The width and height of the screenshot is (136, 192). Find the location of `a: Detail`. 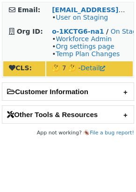

a: Detail is located at coordinates (93, 68).